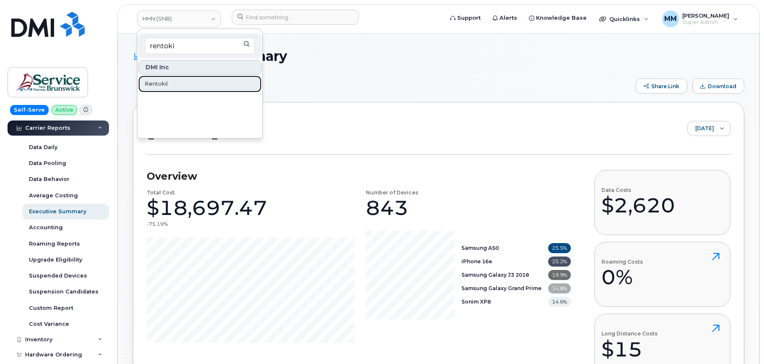  What do you see at coordinates (359, 176) in the screenshot?
I see `h3: Overview` at bounding box center [359, 176].